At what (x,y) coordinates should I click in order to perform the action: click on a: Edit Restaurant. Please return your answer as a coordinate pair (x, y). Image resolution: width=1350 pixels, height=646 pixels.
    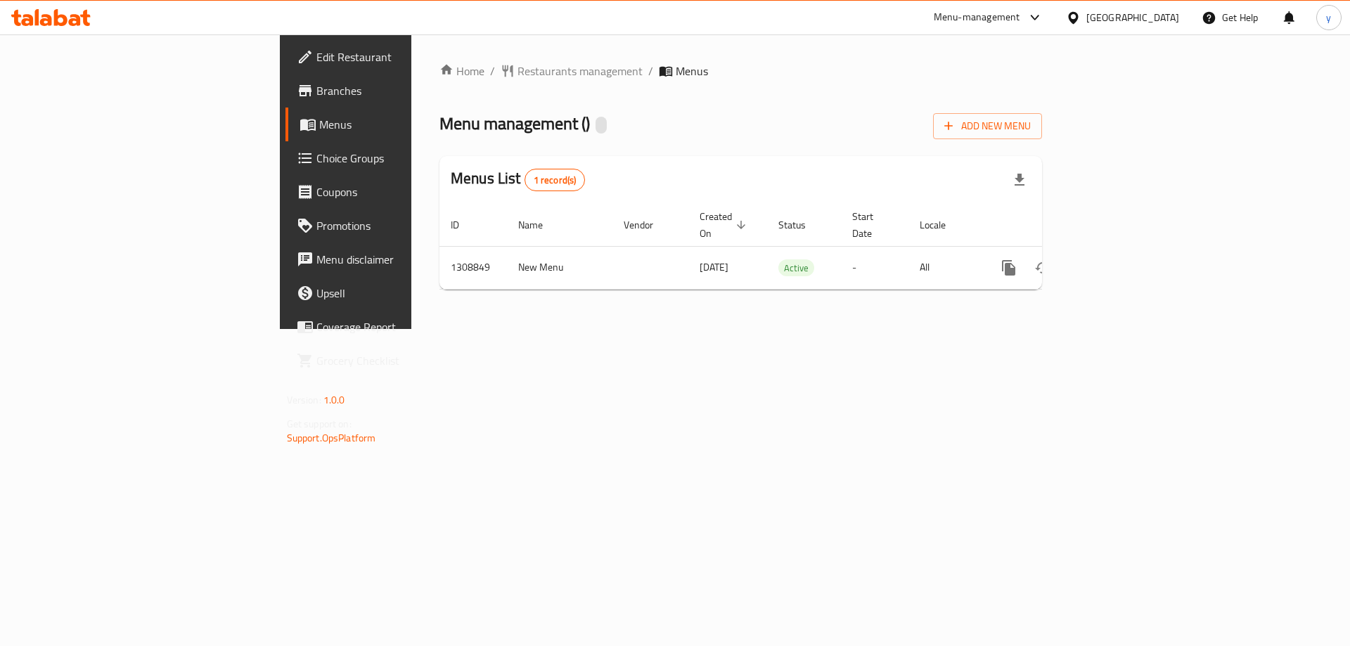
    Looking at the image, I should click on (395, 57).